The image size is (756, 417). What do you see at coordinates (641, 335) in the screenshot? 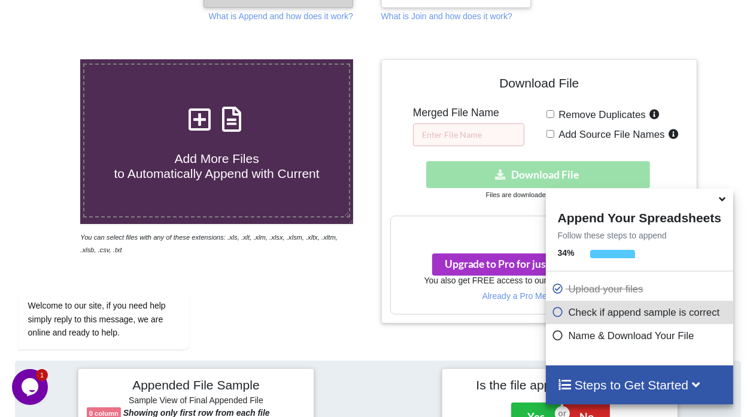
I see `p: Name & Download Your File` at bounding box center [641, 335].